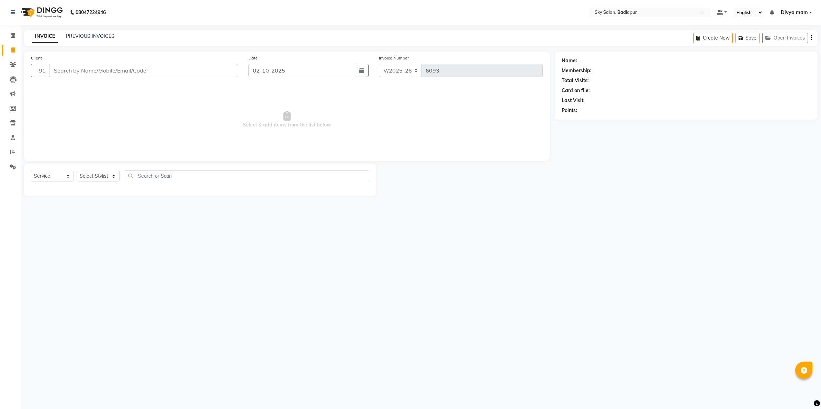  What do you see at coordinates (287, 120) in the screenshot?
I see `span: Select & add items from the list below` at bounding box center [287, 120].